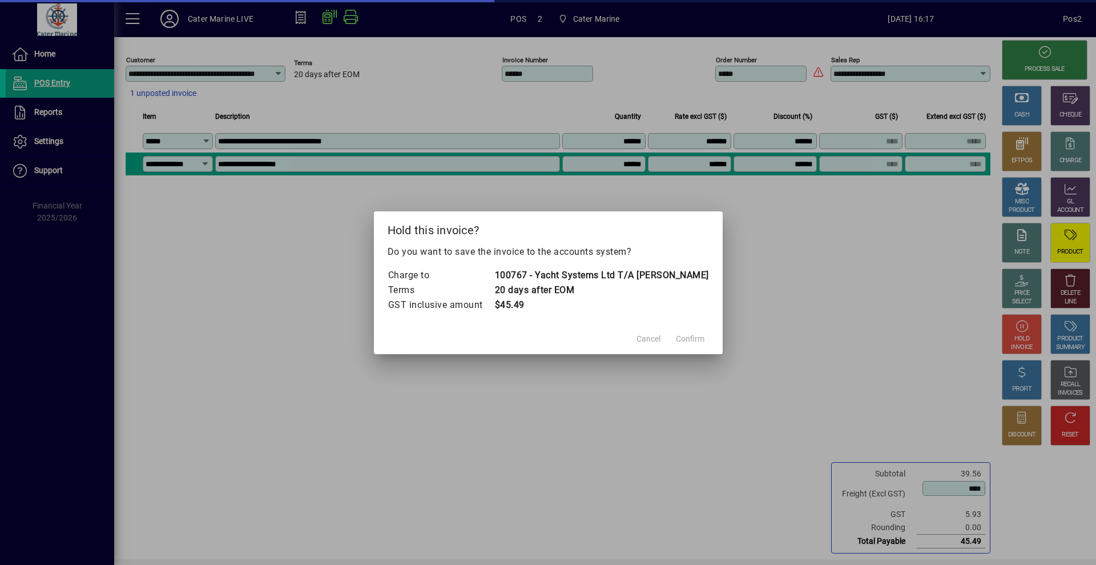 The image size is (1096, 565). Describe the element at coordinates (441, 275) in the screenshot. I see `td: Charge to` at that location.